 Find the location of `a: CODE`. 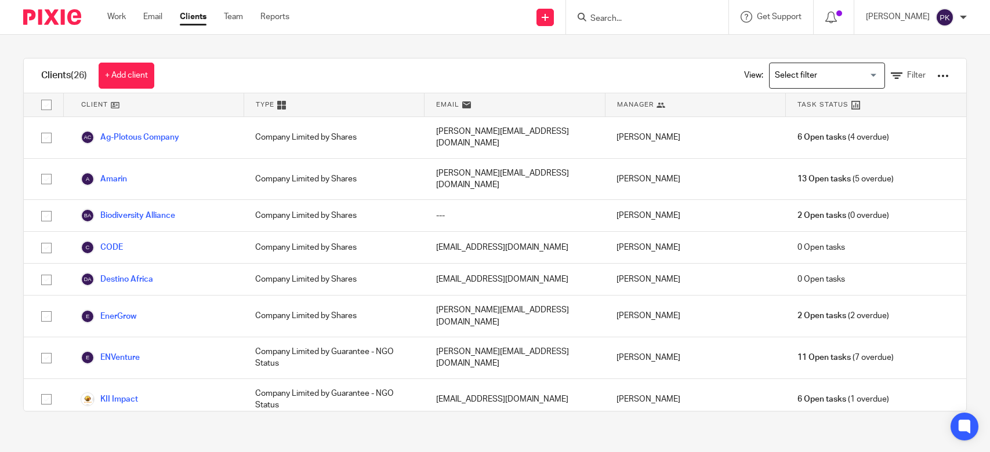

a: CODE is located at coordinates (101, 248).